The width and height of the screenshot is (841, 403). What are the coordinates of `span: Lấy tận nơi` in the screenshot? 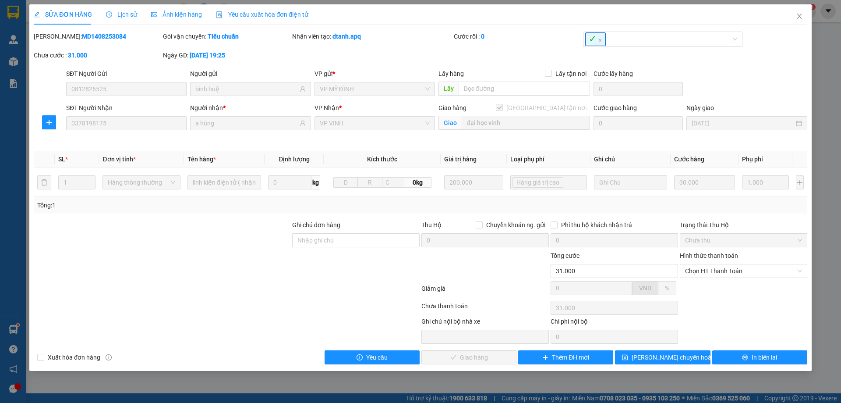 It's located at (571, 74).